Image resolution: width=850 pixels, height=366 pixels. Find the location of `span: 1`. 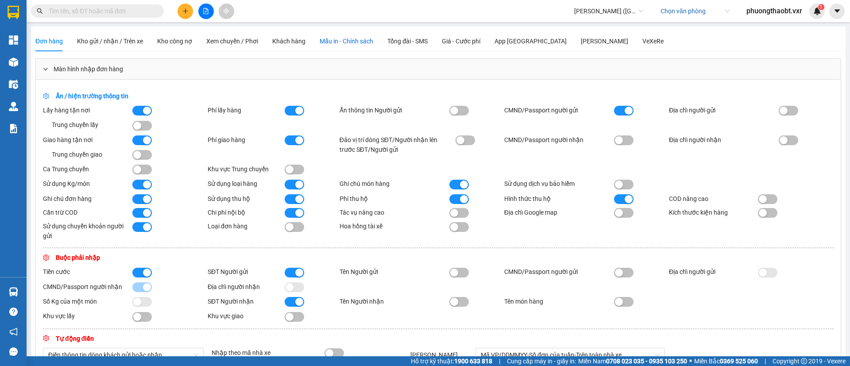

span: 1 is located at coordinates (820, 7).